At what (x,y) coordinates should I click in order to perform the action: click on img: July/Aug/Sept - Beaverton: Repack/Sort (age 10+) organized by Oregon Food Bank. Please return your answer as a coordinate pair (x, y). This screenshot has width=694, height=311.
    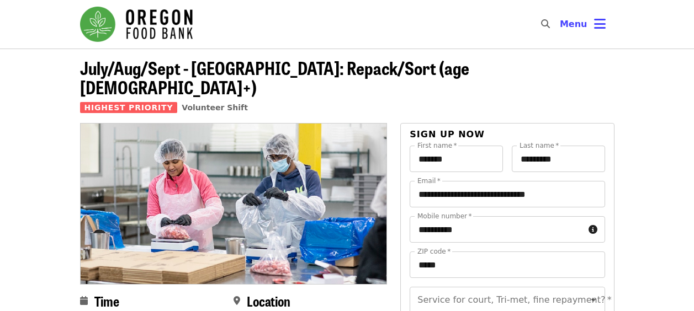
    Looking at the image, I should click on (233, 204).